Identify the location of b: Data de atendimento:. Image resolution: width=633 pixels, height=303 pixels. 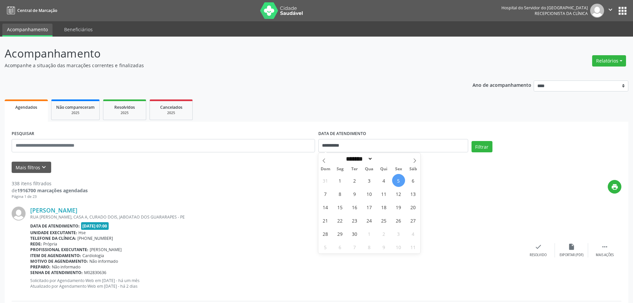
(55, 226).